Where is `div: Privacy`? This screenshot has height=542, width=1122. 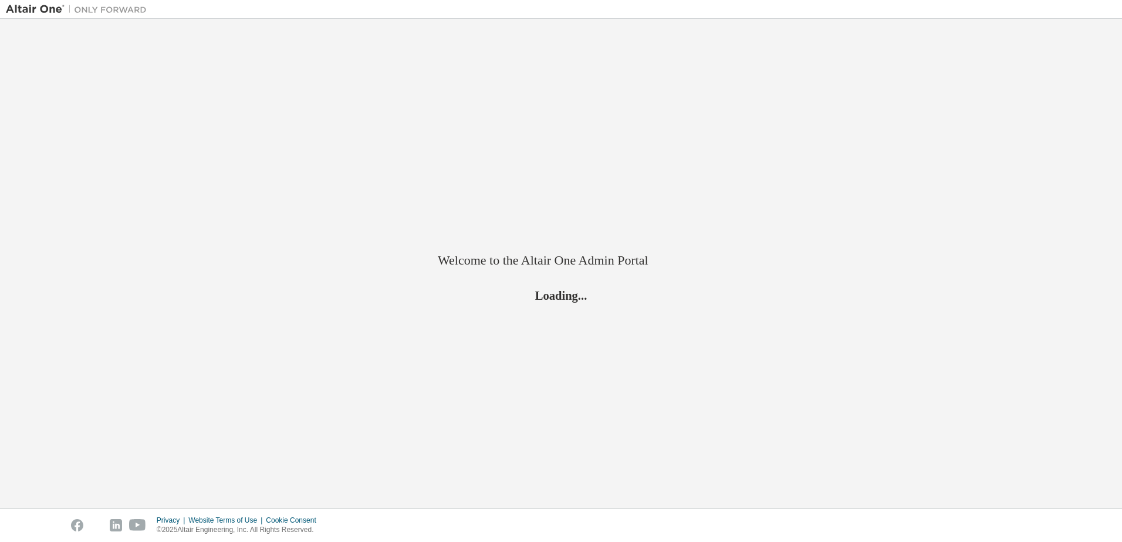
div: Privacy is located at coordinates (172, 520).